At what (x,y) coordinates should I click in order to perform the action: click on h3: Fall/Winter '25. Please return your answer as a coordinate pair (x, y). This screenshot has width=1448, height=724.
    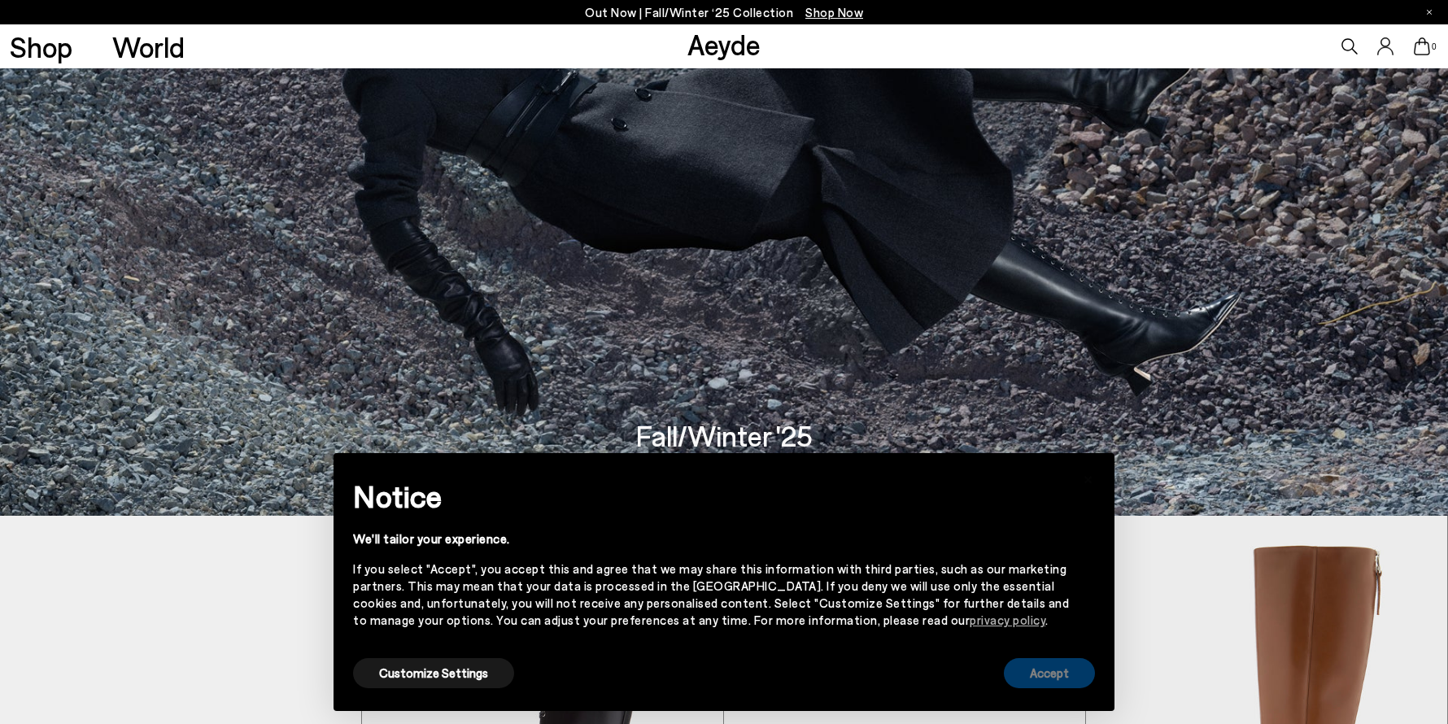
    Looking at the image, I should click on (724, 435).